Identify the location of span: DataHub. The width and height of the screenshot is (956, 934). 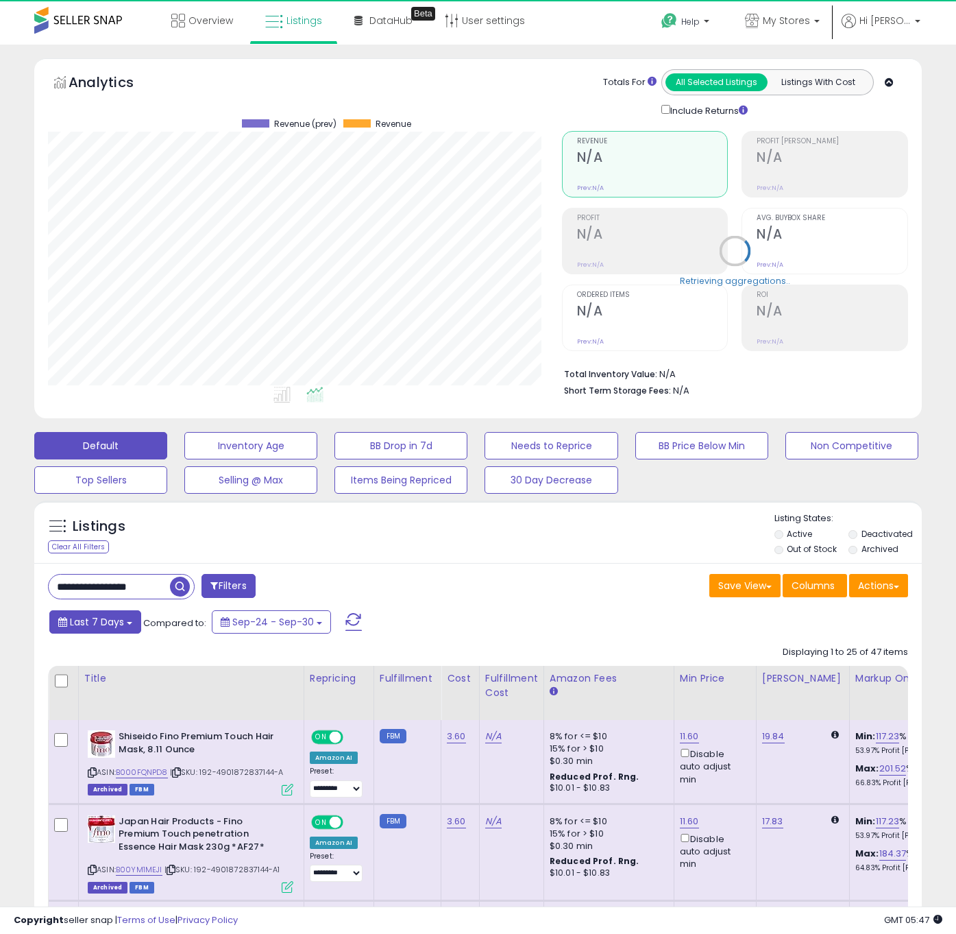
(391, 21).